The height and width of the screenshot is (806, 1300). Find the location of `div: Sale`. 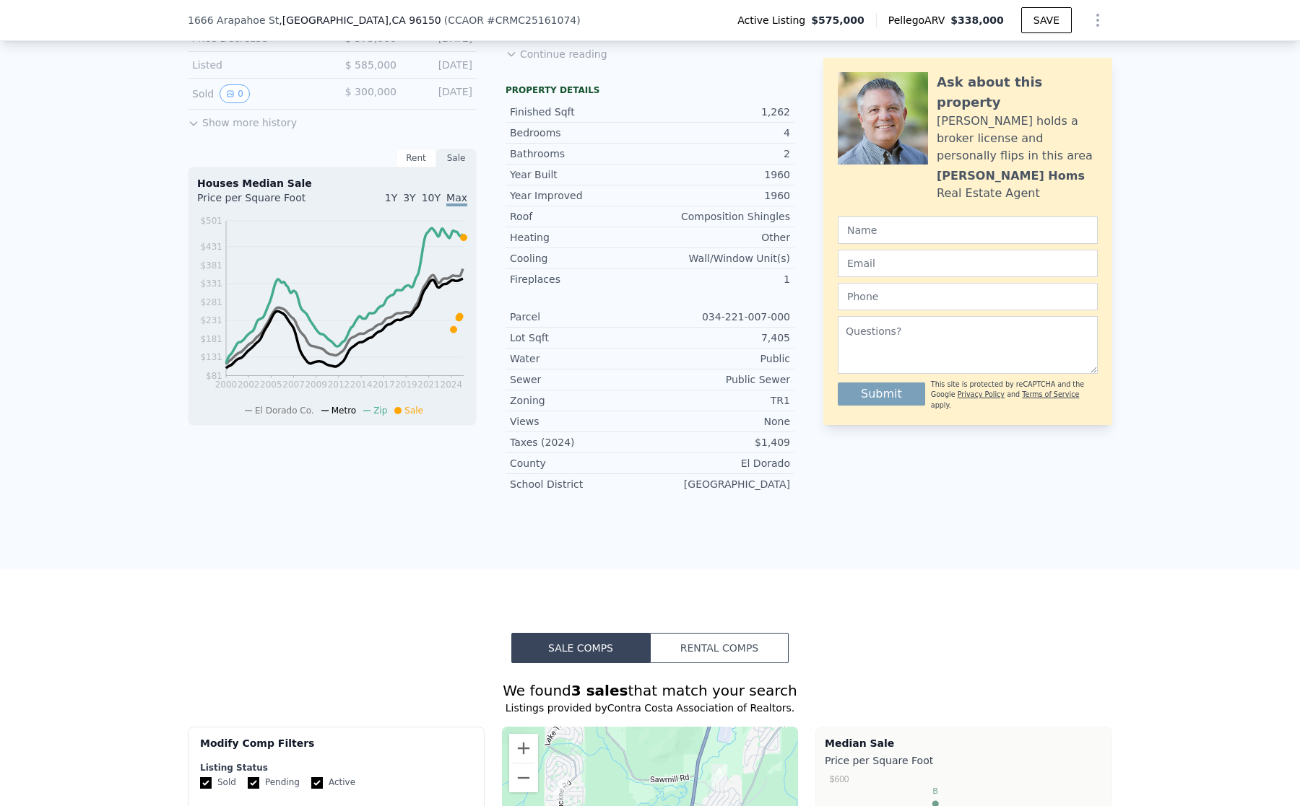

div: Sale is located at coordinates (456, 158).